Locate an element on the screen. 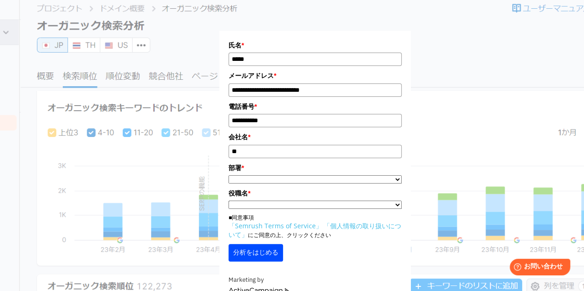 This screenshot has width=584, height=291. span: お問い合わせ is located at coordinates (42, 12).